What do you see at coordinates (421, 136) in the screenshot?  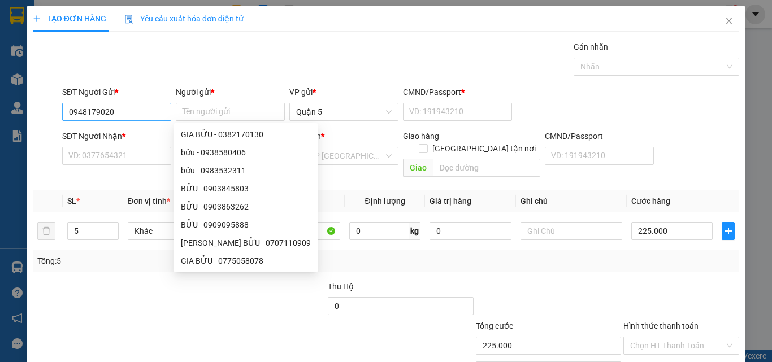 I see `span: Giao hàng` at bounding box center [421, 136].